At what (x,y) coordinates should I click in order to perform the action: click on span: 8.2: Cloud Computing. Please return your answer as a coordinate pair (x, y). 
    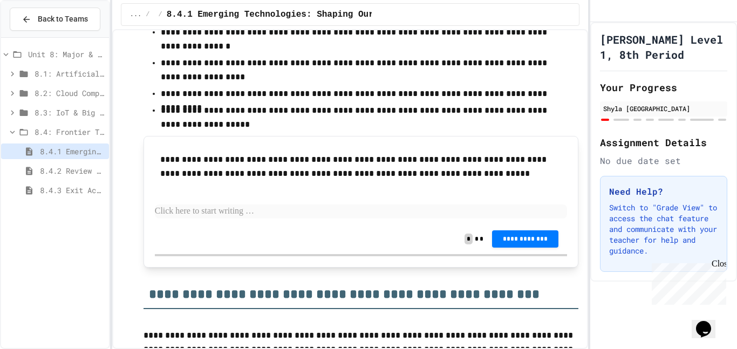
    Looking at the image, I should click on (70, 93).